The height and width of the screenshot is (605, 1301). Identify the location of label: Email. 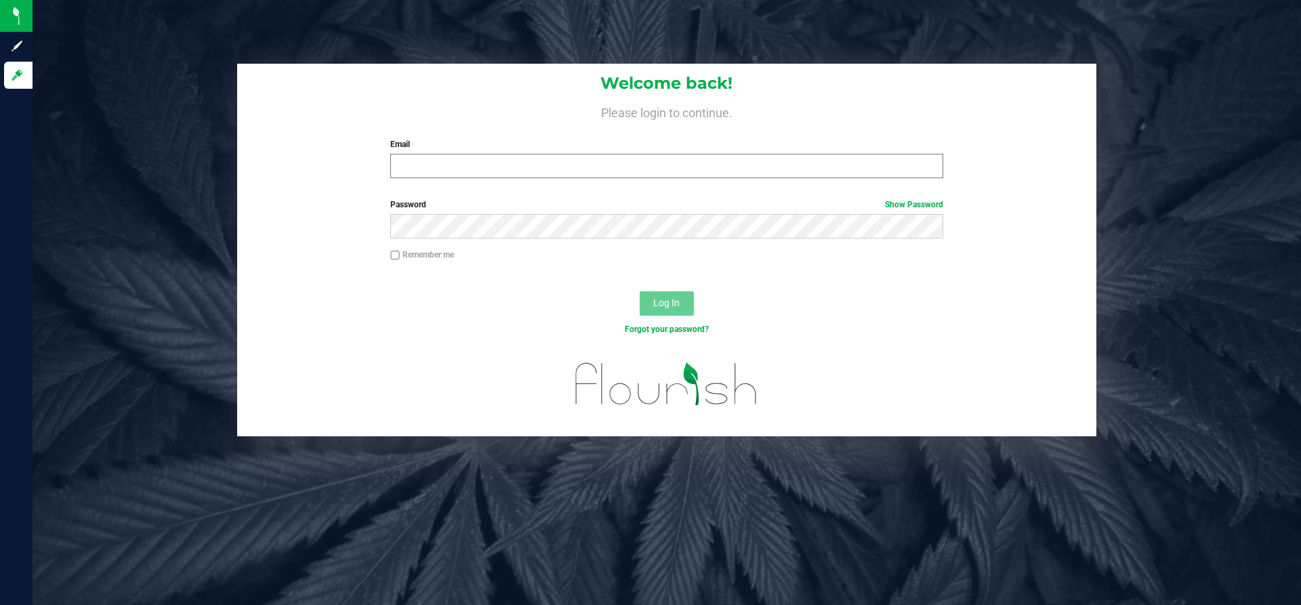
(666, 144).